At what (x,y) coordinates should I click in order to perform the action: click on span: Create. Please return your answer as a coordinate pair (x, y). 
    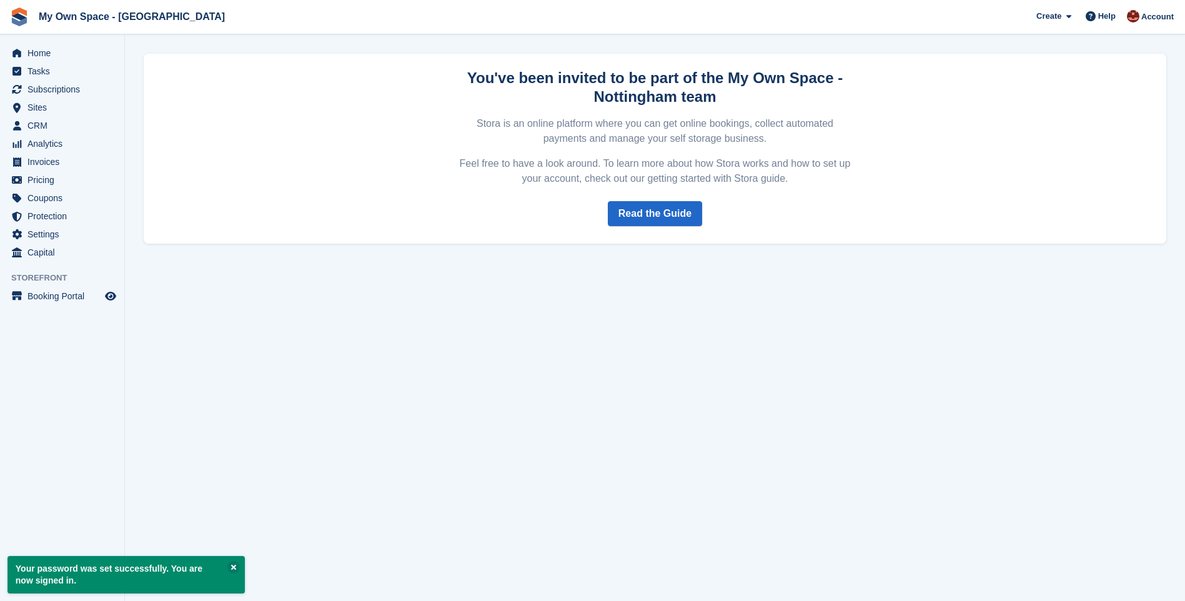
    Looking at the image, I should click on (1049, 16).